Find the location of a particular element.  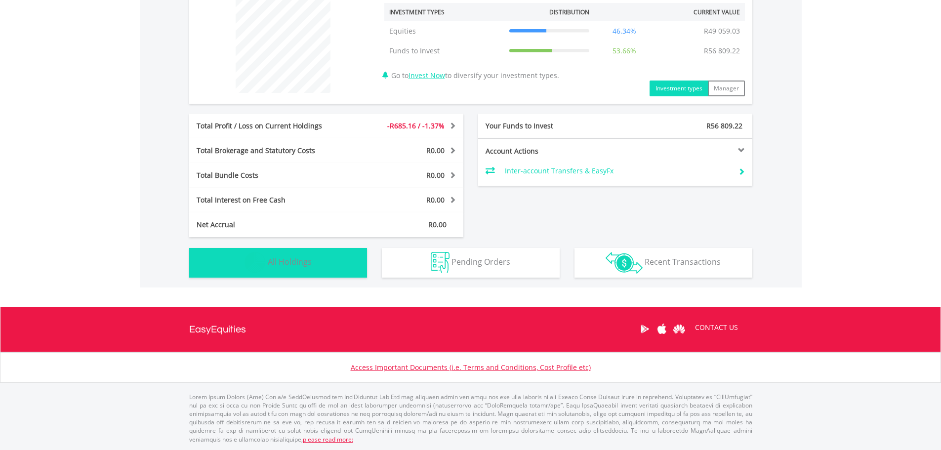

a: Invest Now is located at coordinates (427, 75).